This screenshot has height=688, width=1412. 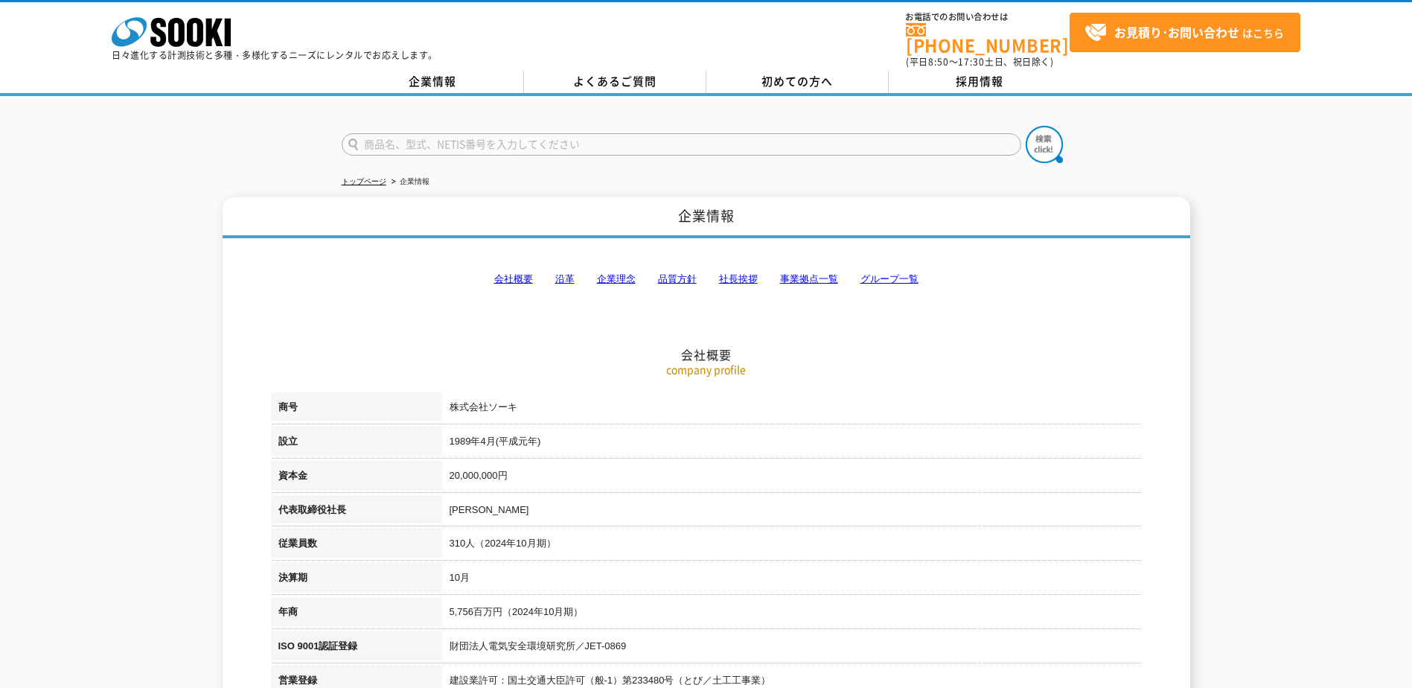 I want to click on a: 企業情報, so click(x=432, y=82).